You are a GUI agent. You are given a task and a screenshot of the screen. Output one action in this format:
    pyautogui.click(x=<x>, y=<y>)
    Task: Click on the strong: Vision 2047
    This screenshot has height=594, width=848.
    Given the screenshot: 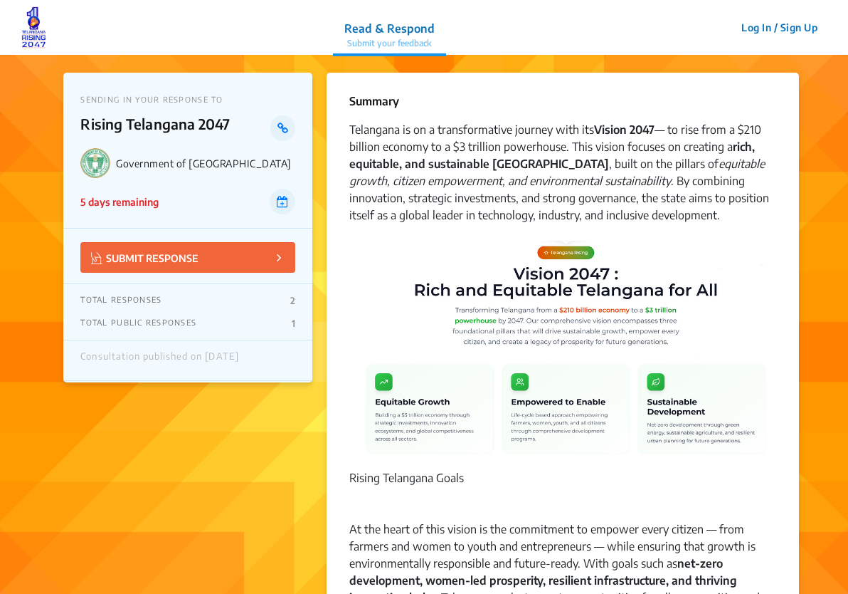 What is the action you would take?
    pyautogui.click(x=624, y=130)
    